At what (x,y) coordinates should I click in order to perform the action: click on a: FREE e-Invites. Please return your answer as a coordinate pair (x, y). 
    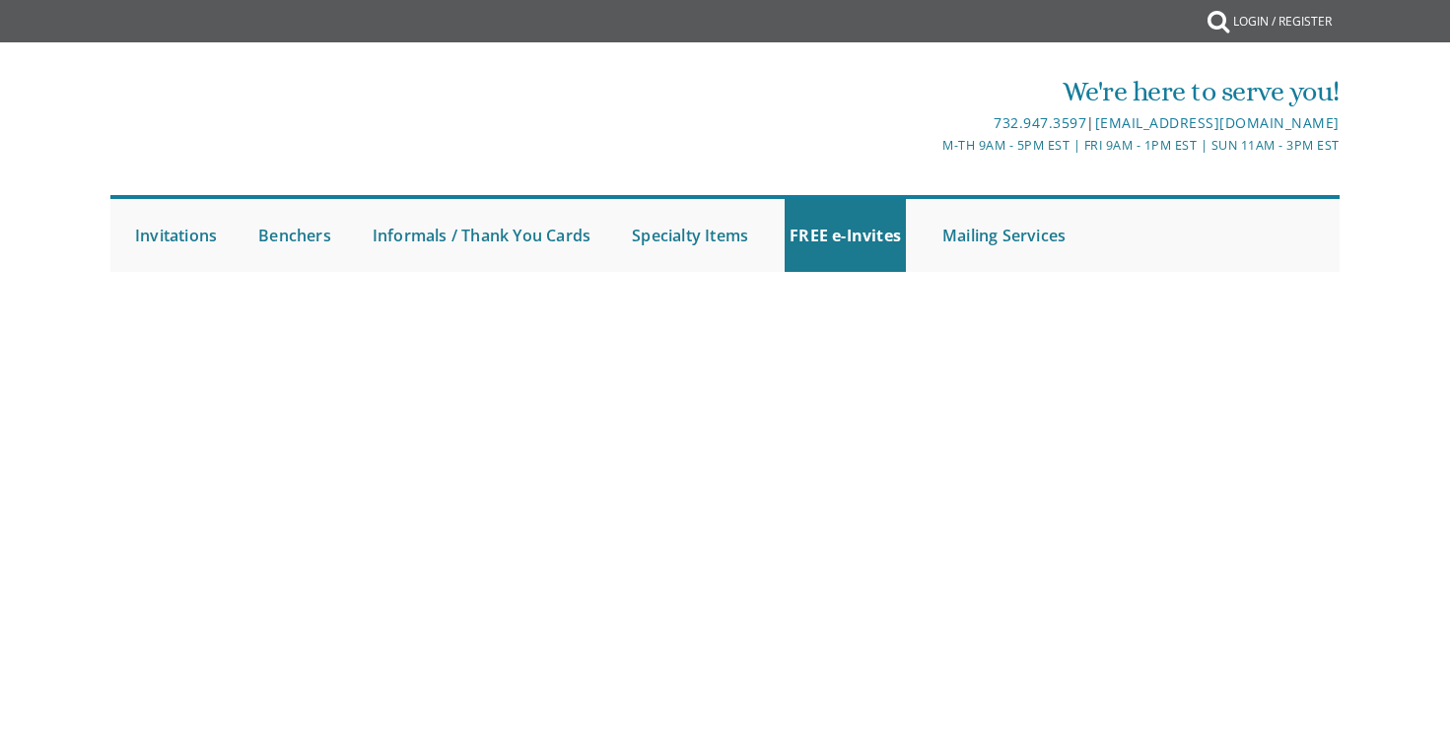
    Looking at the image, I should click on (845, 236).